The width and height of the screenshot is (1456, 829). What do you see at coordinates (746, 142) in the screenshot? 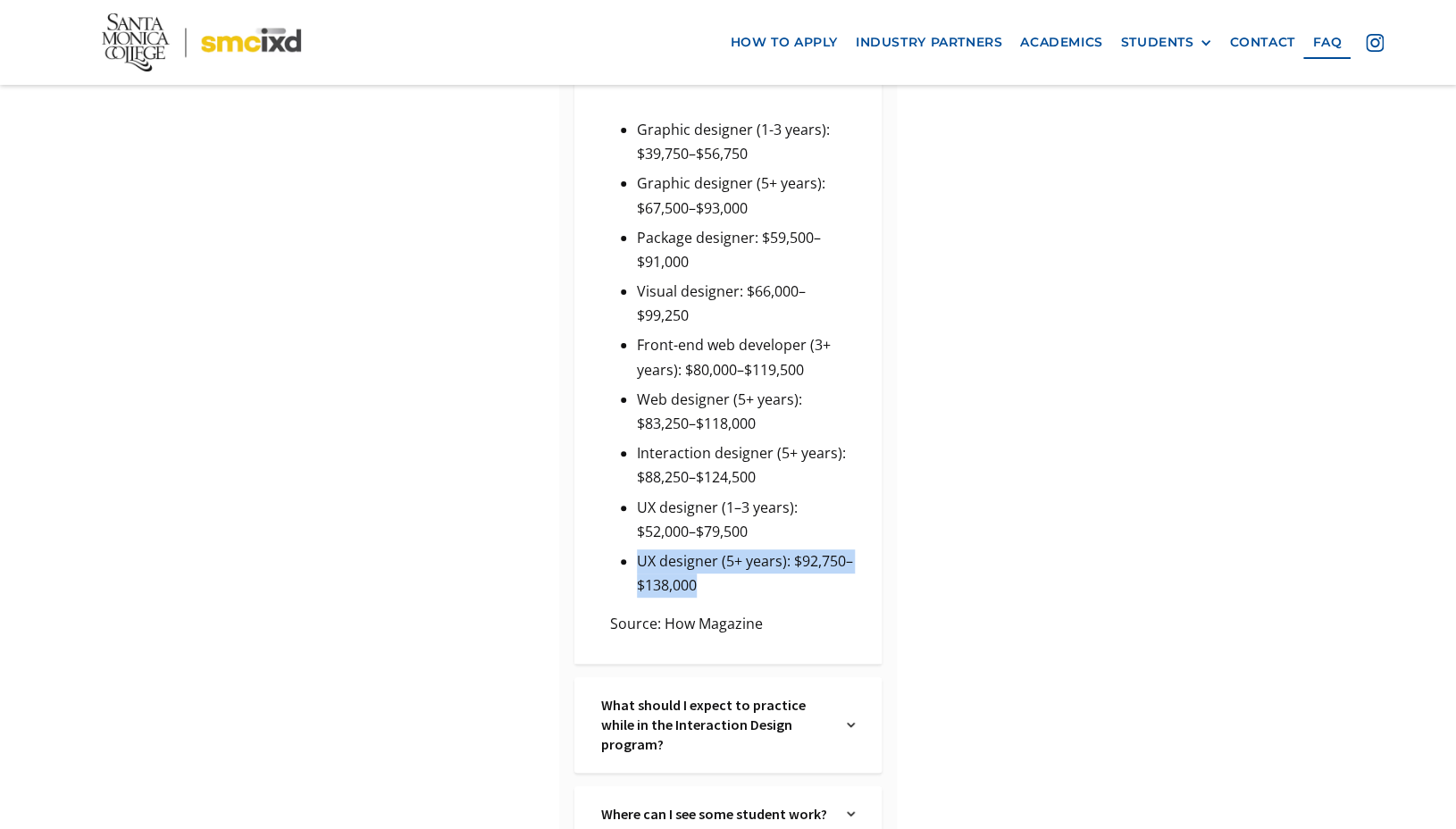
I see `li: Graphic designer (1-3 years): $39,750–$56,750` at bounding box center [746, 142].